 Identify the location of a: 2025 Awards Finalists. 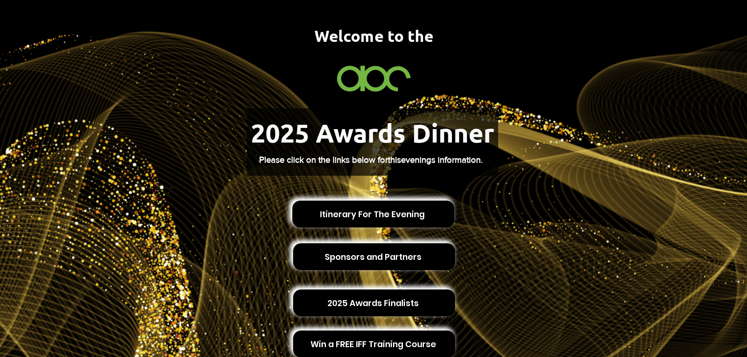
(374, 303).